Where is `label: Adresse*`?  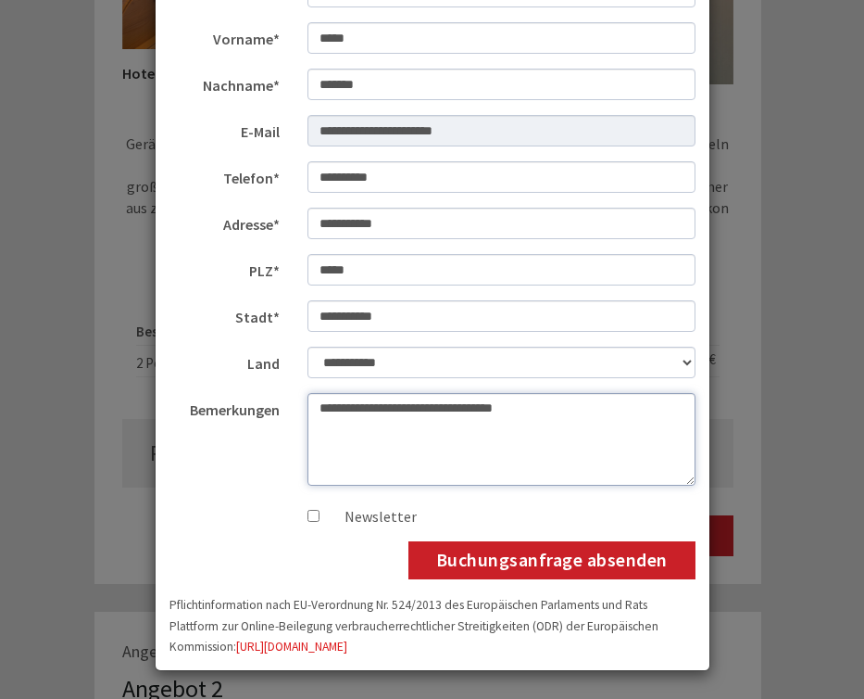 label: Adresse* is located at coordinates (225, 221).